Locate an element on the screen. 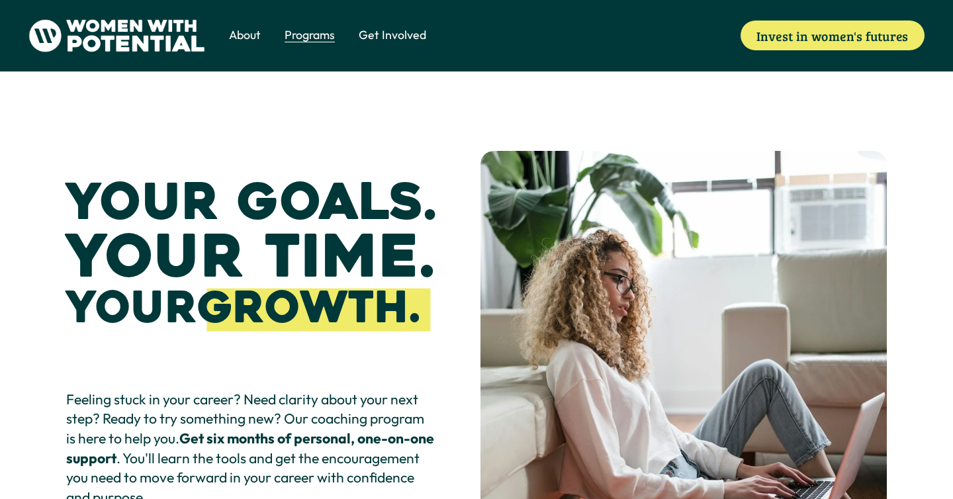 The image size is (953, 499). h1: Your . is located at coordinates (243, 308).